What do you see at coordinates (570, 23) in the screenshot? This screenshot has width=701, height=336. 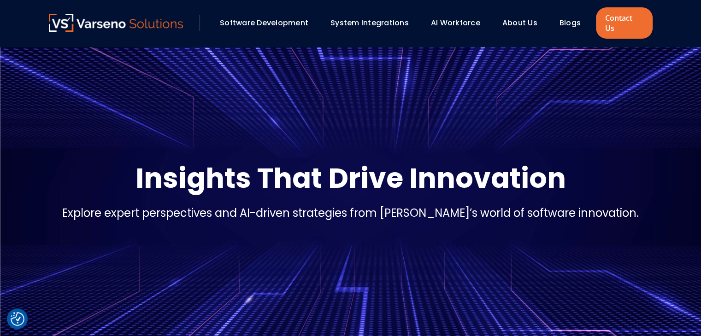 I see `a: Blogs` at bounding box center [570, 23].